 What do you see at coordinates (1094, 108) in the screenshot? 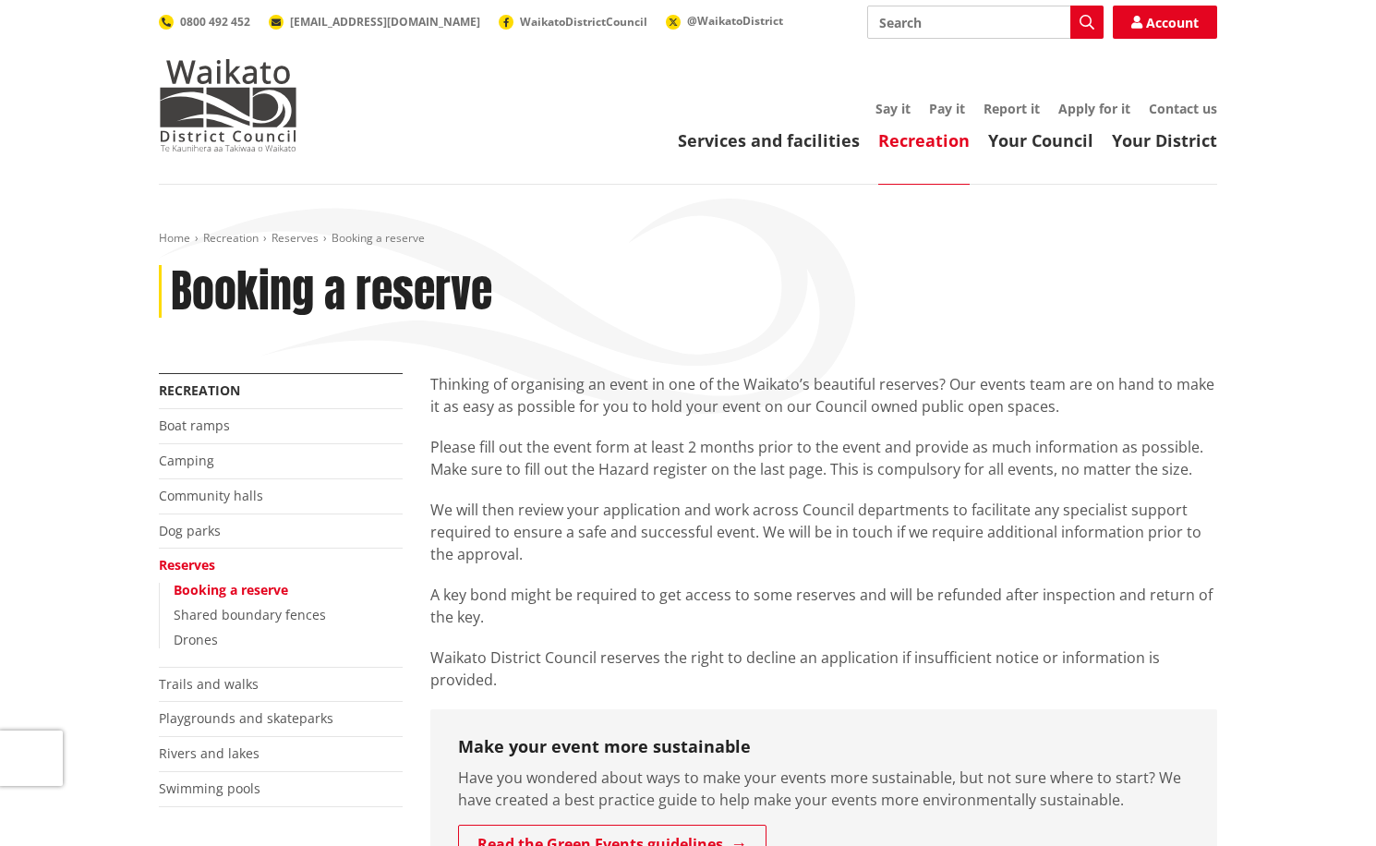
I see `a: Apply for it` at bounding box center [1094, 108].